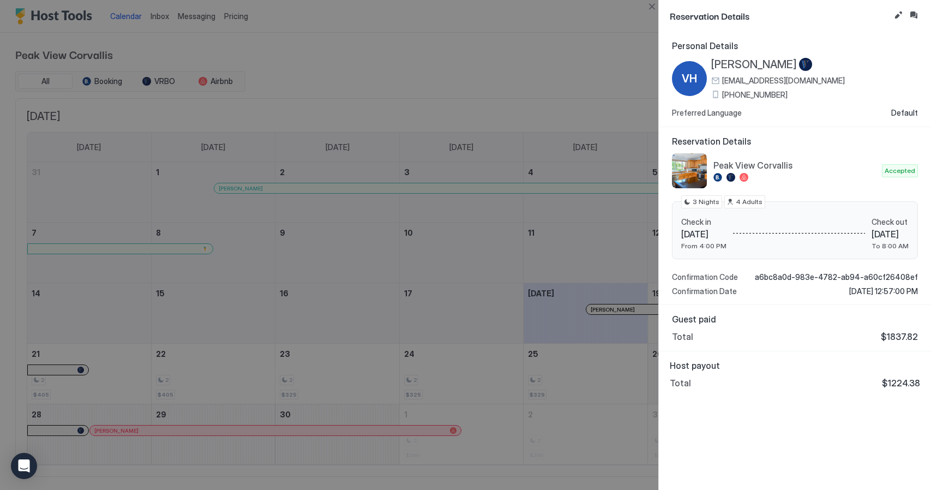 Image resolution: width=931 pixels, height=490 pixels. I want to click on span: Confirmation Code, so click(705, 277).